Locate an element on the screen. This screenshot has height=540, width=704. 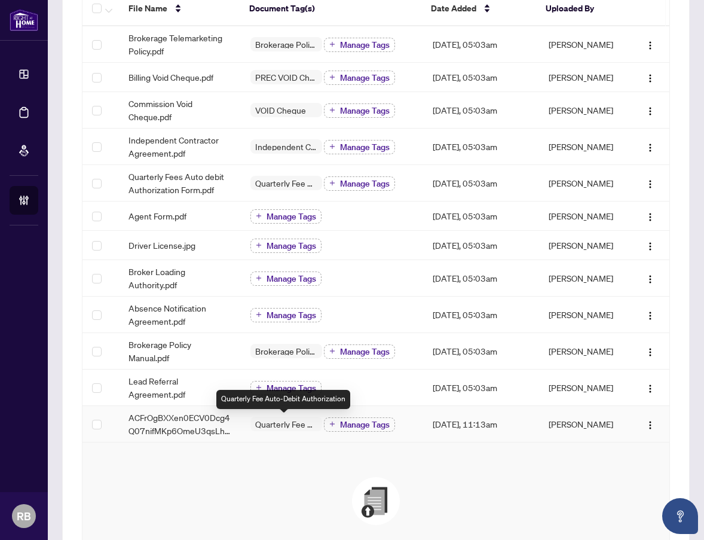
span: Quarterly Fees Auto debit Authorization Form.pdf is located at coordinates (180, 183).